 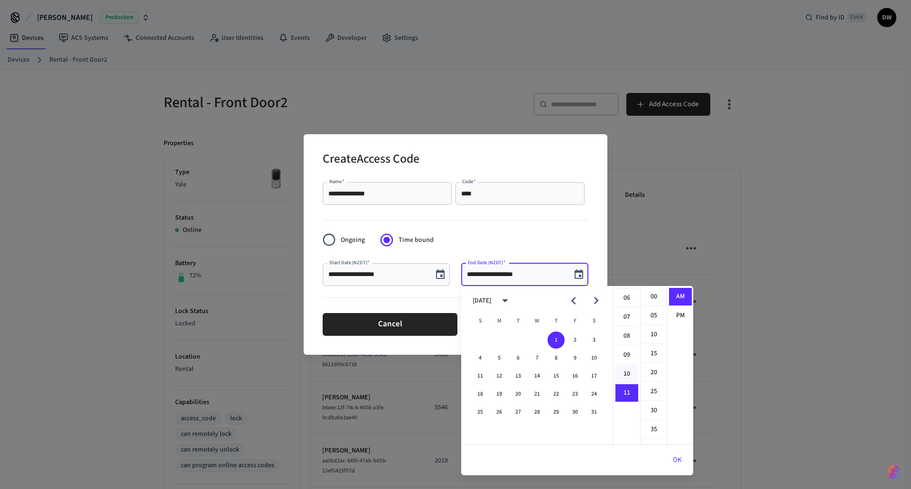 I want to click on li: 9 hours, so click(x=627, y=355).